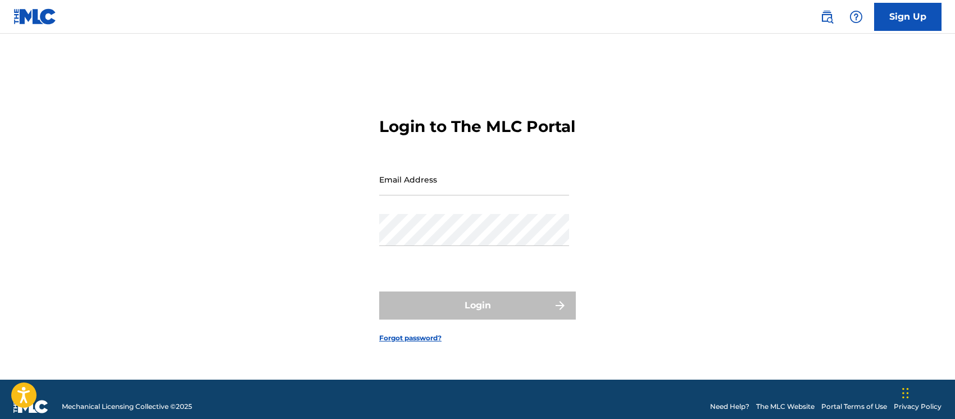  I want to click on a: Need Help?, so click(730, 407).